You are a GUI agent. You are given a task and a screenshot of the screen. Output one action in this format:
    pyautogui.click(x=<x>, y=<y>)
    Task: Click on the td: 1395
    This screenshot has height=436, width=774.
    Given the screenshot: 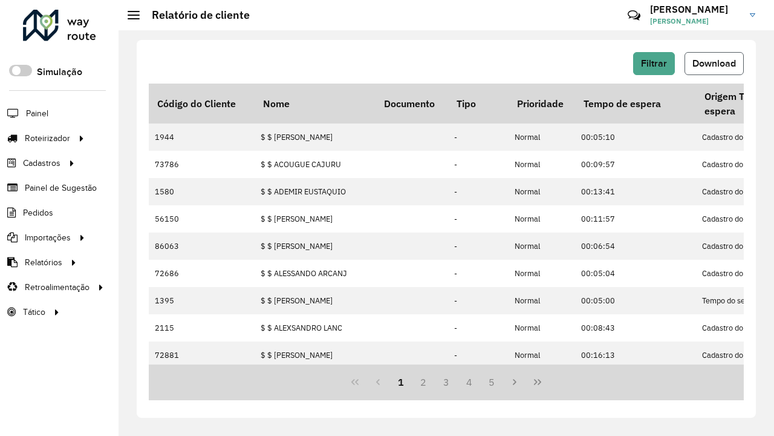 What is the action you would take?
    pyautogui.click(x=201, y=300)
    